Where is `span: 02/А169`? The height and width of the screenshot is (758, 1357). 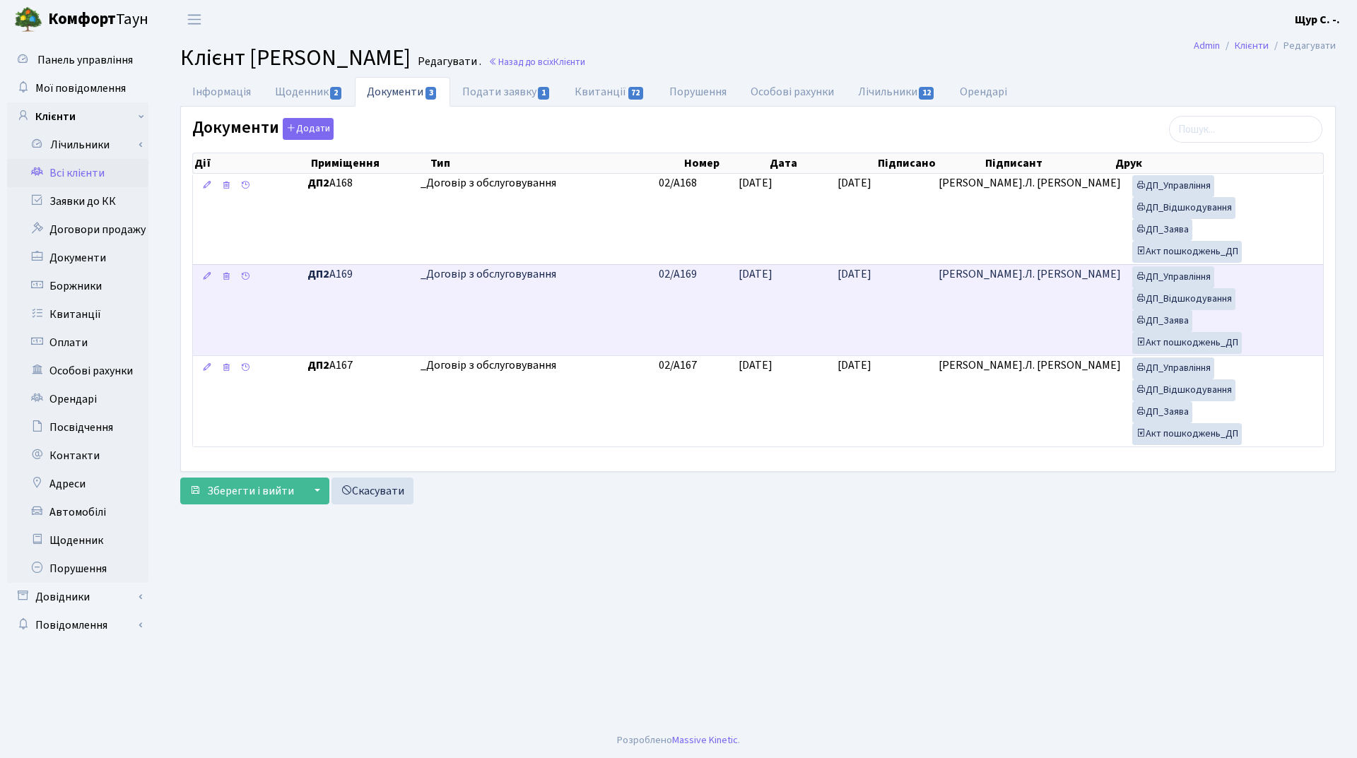
span: 02/А169 is located at coordinates (678, 274).